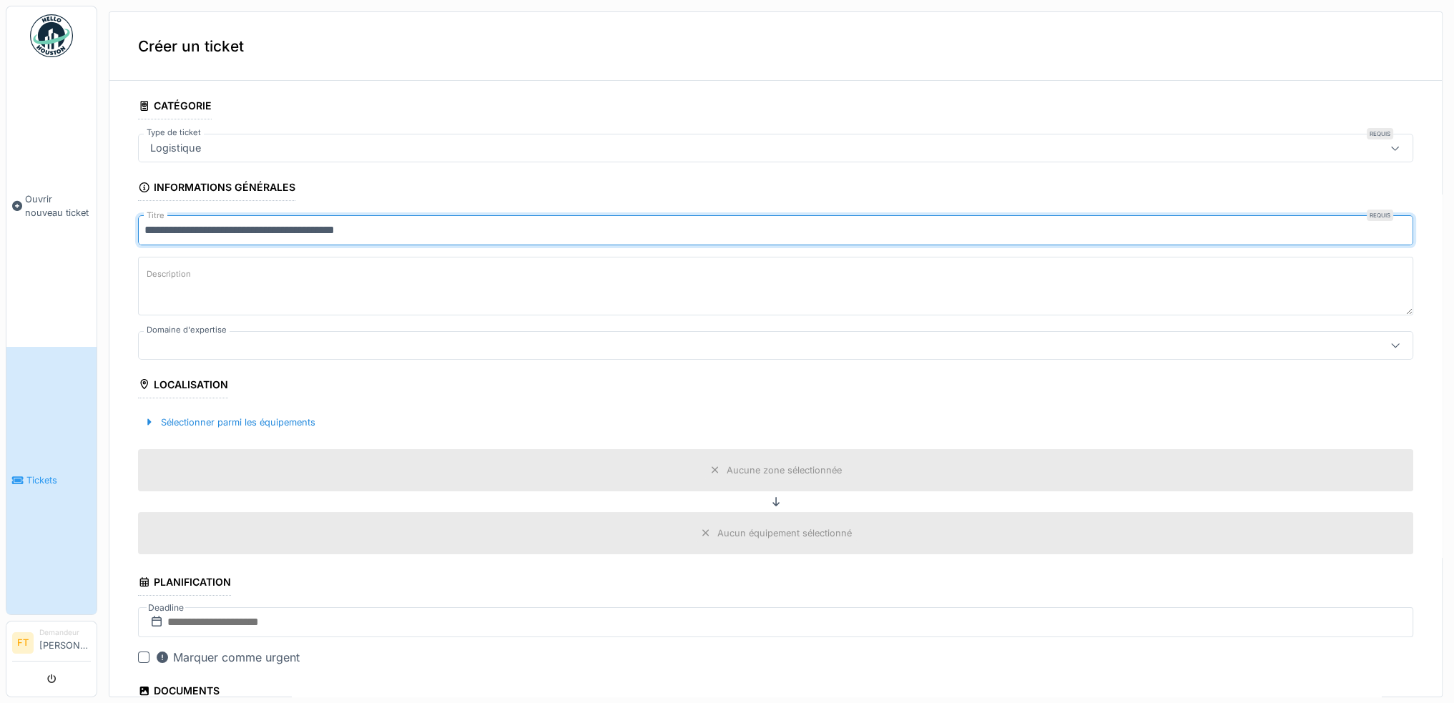 The image size is (1454, 703). I want to click on div: Informations générales, so click(217, 189).